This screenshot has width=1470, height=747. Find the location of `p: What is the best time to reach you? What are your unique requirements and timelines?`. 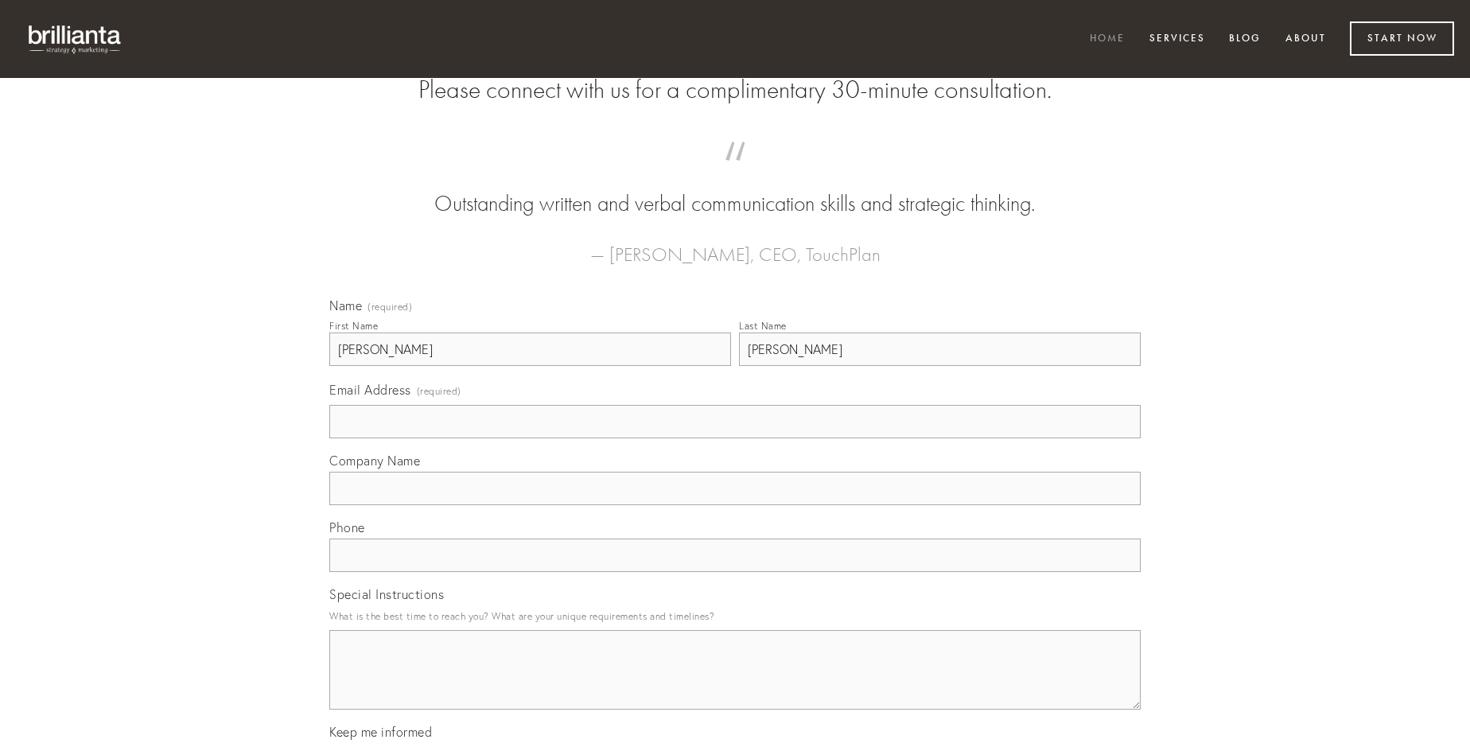

p: What is the best time to reach you? What are your unique requirements and timelines? is located at coordinates (735, 616).